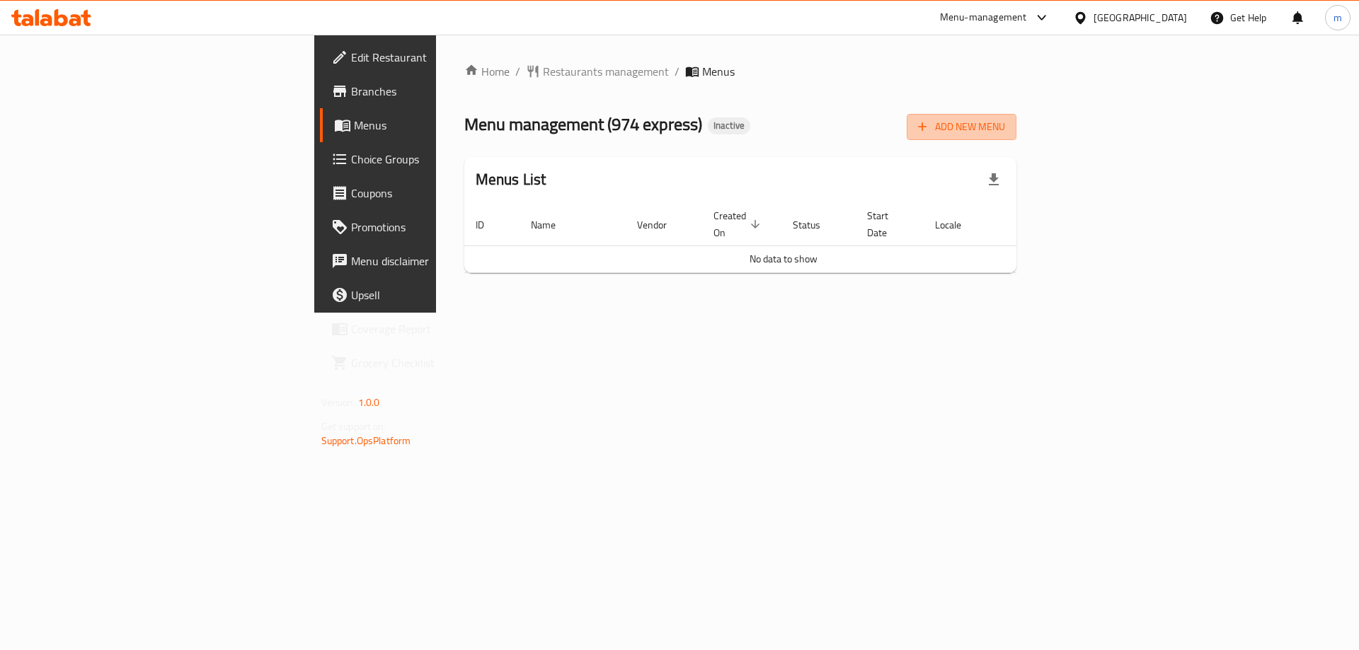 This screenshot has height=650, width=1359. I want to click on span: Created On, so click(739, 224).